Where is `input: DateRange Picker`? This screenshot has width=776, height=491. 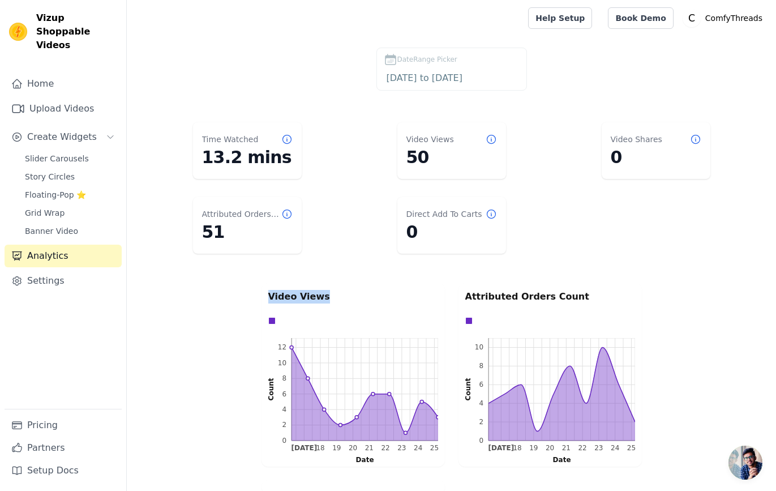 input: DateRange Picker is located at coordinates (451, 78).